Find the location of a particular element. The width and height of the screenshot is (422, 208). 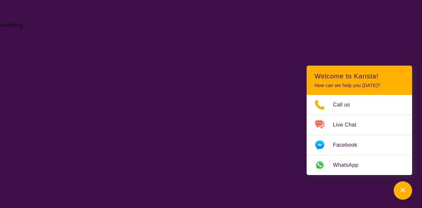

span: Live Chat is located at coordinates (349, 125).